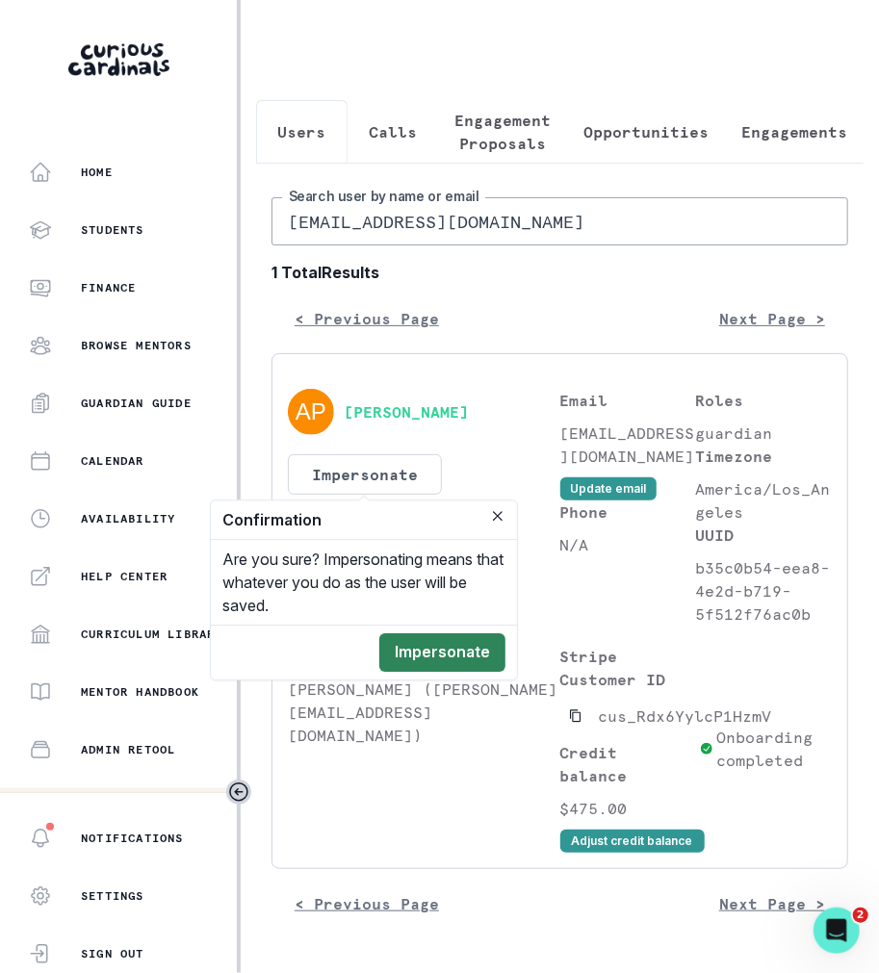 The height and width of the screenshot is (973, 879). I want to click on p: Help Center, so click(124, 576).